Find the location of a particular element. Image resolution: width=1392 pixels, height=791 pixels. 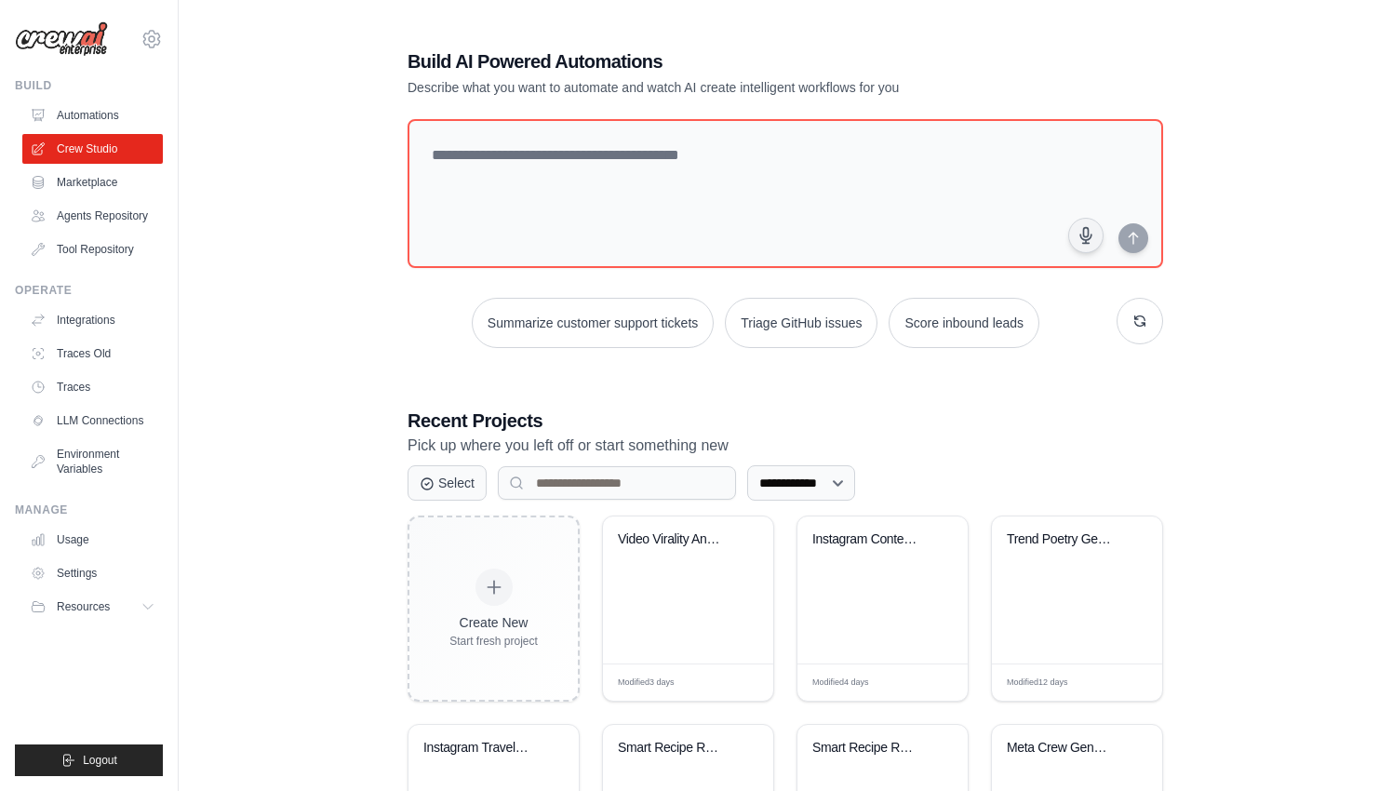

div: Instagram Travel Captions PT-BR Generator is located at coordinates (479, 748).